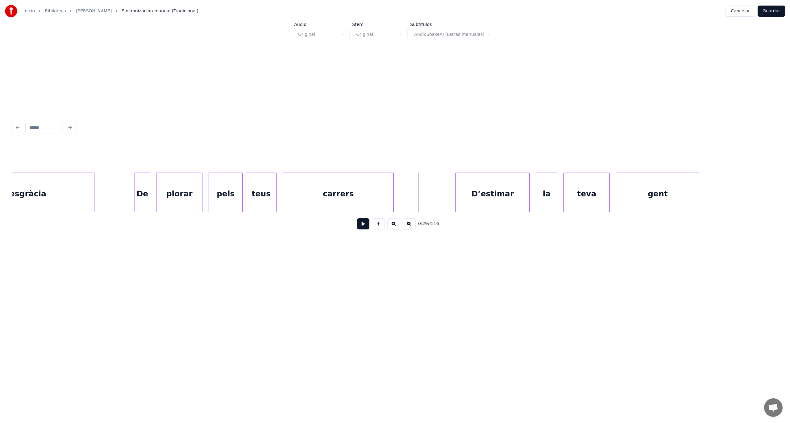  I want to click on img: youka, so click(11, 11).